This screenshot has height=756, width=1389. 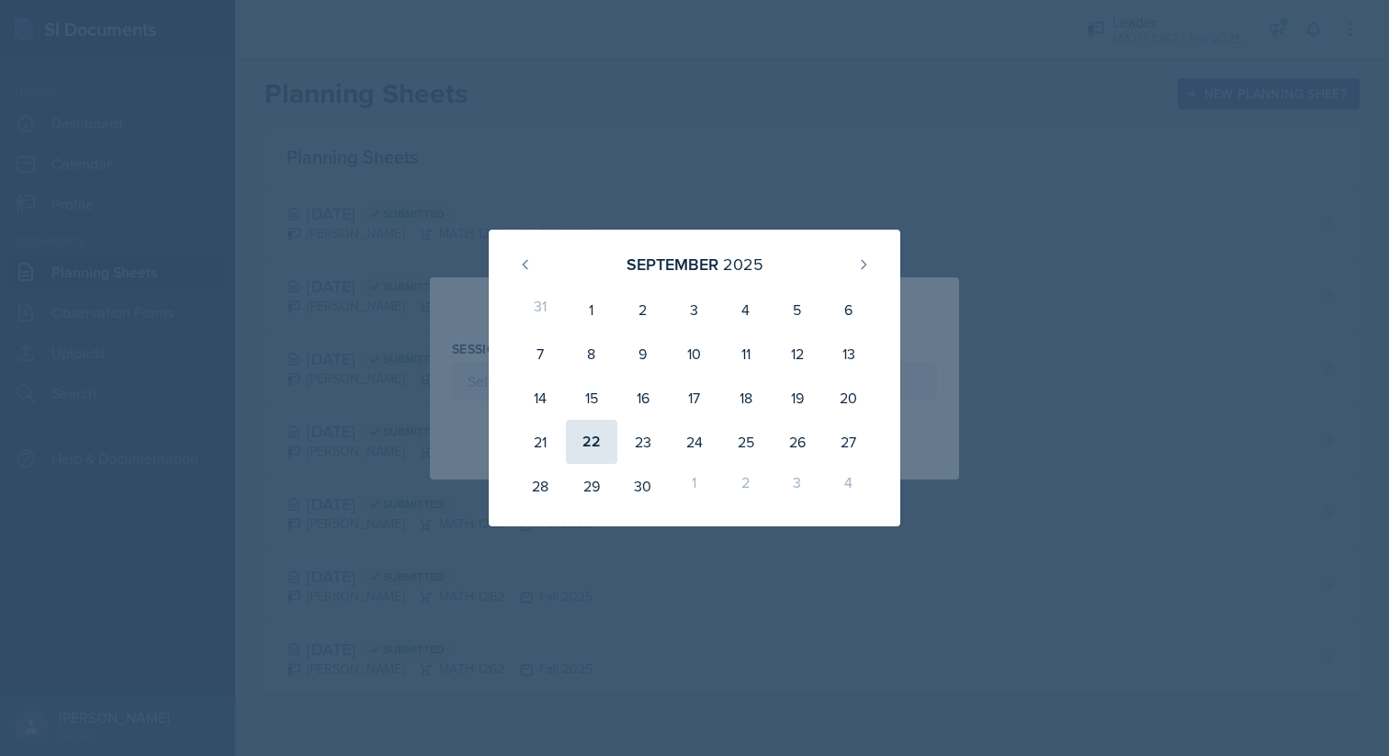 I want to click on div: 27, so click(x=849, y=442).